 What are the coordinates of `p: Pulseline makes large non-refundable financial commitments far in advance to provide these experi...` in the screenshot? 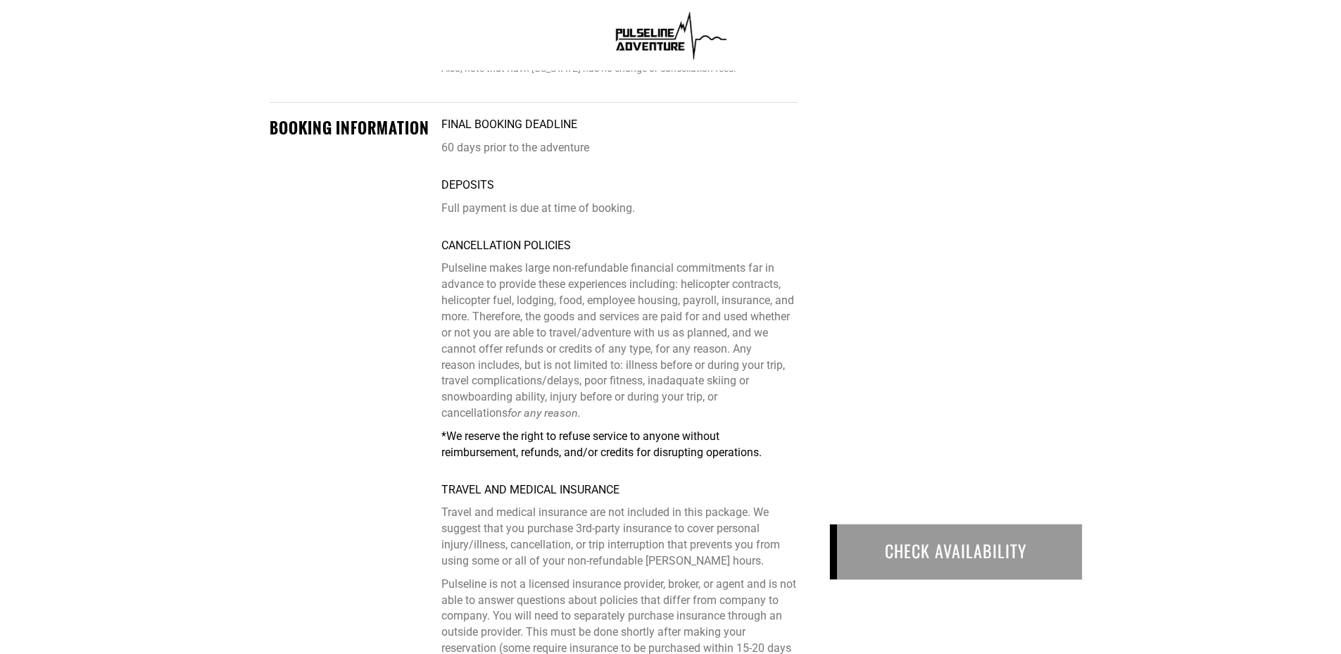 It's located at (619, 341).